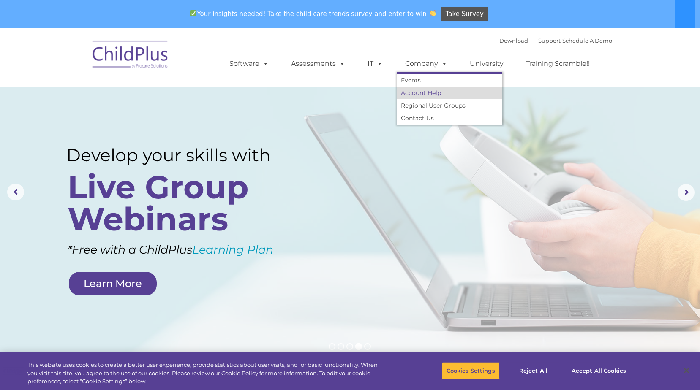 Image resolution: width=700 pixels, height=390 pixels. Describe the element at coordinates (533, 371) in the screenshot. I see `button: Reject All` at that location.